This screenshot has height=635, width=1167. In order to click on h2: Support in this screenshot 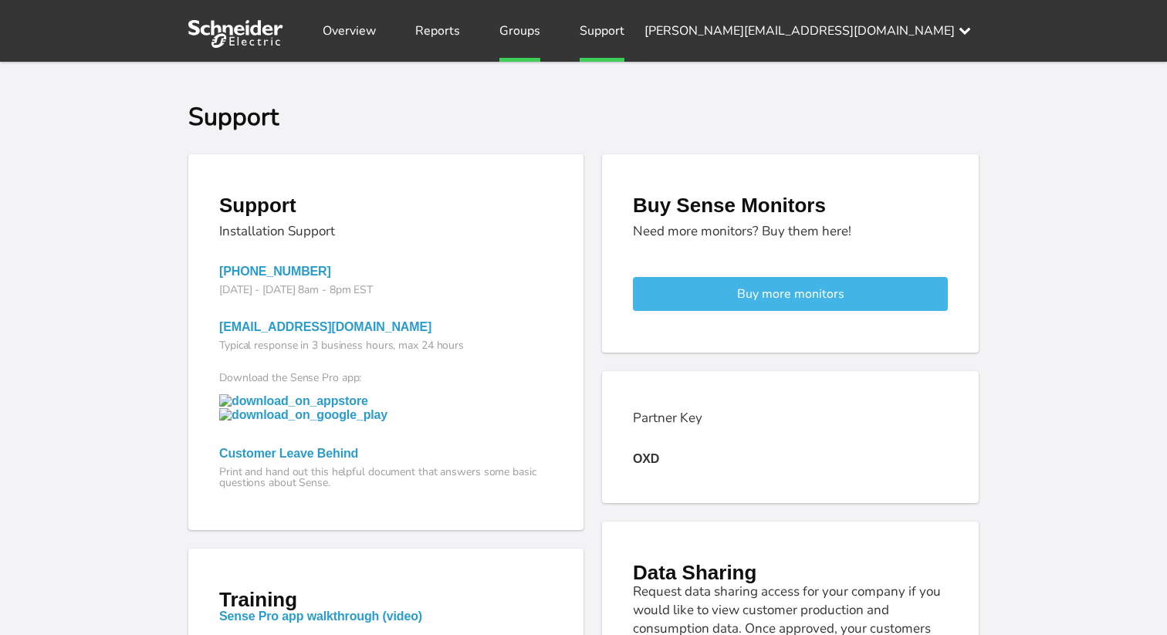, I will do `click(386, 205)`.